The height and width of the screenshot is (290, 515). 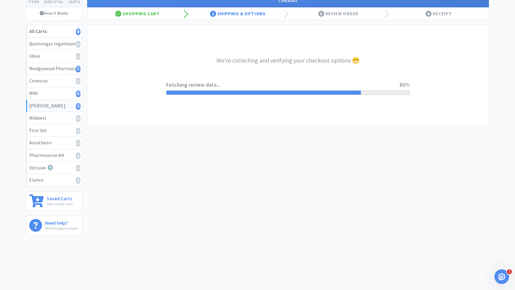 What do you see at coordinates (54, 131) in the screenshot?
I see `div: First Vet` at bounding box center [54, 131].